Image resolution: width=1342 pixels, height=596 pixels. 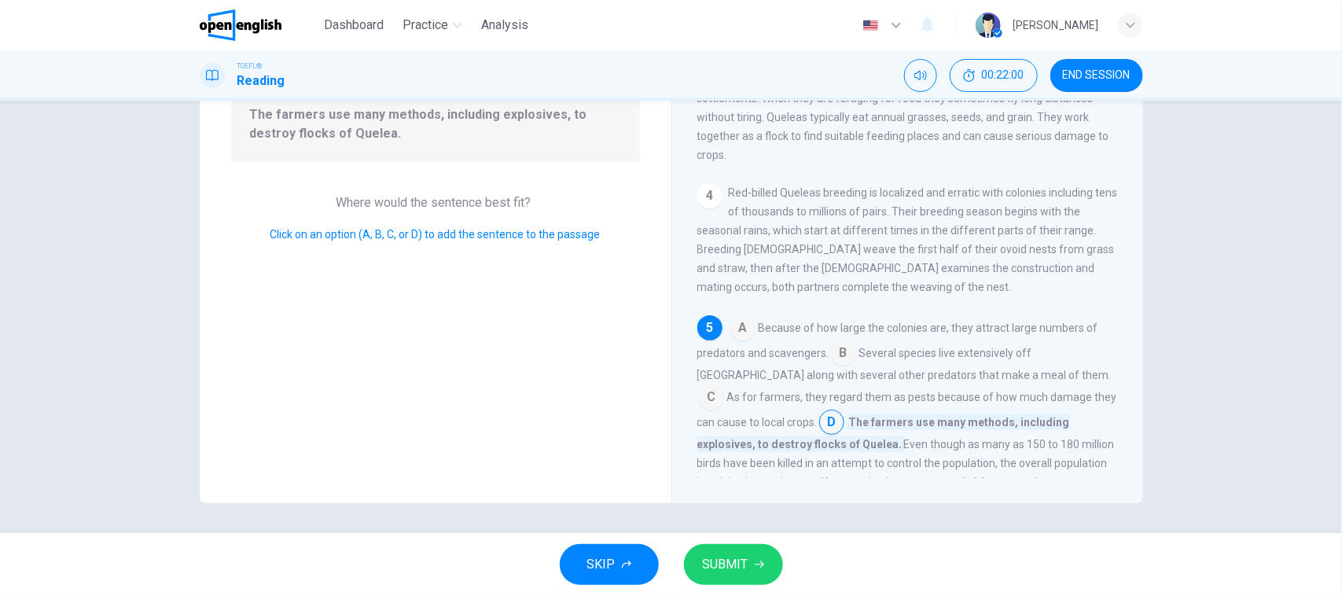 What do you see at coordinates (921, 75) in the screenshot?
I see `div: Mute` at bounding box center [921, 75].